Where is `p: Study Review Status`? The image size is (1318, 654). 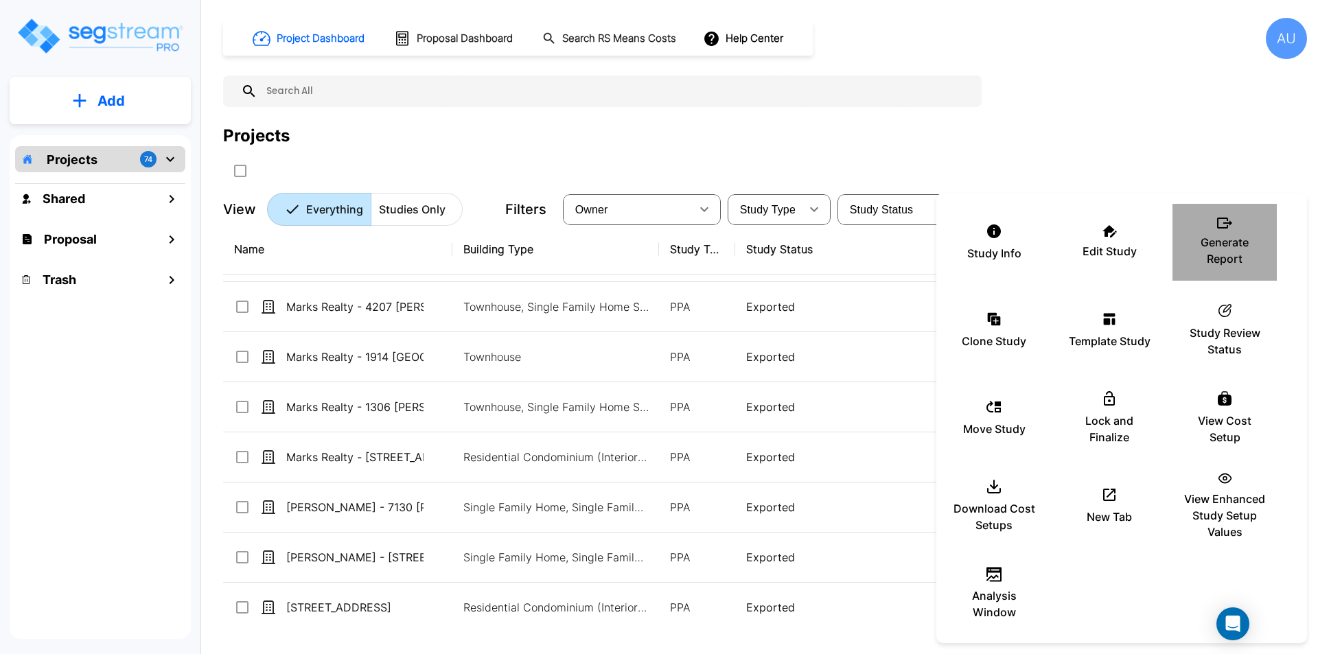
p: Study Review Status is located at coordinates (1224, 341).